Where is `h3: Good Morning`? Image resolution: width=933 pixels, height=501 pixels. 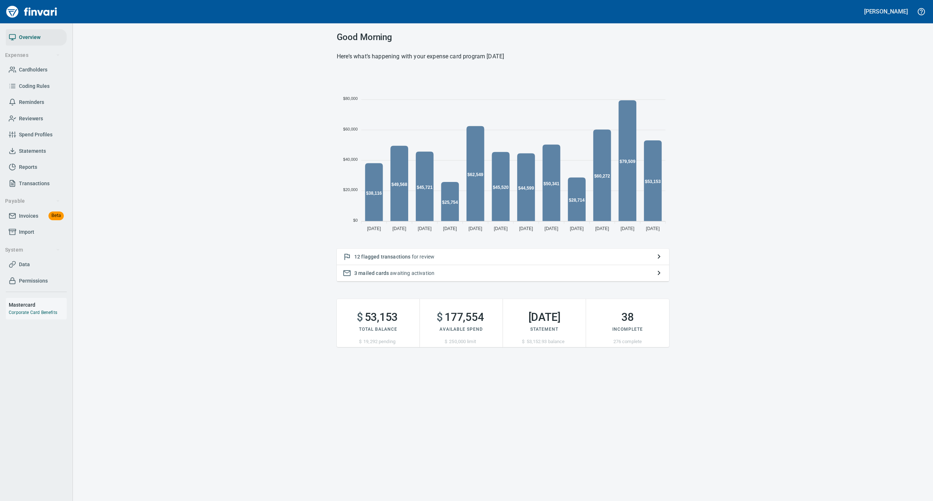 h3: Good Morning is located at coordinates (503, 37).